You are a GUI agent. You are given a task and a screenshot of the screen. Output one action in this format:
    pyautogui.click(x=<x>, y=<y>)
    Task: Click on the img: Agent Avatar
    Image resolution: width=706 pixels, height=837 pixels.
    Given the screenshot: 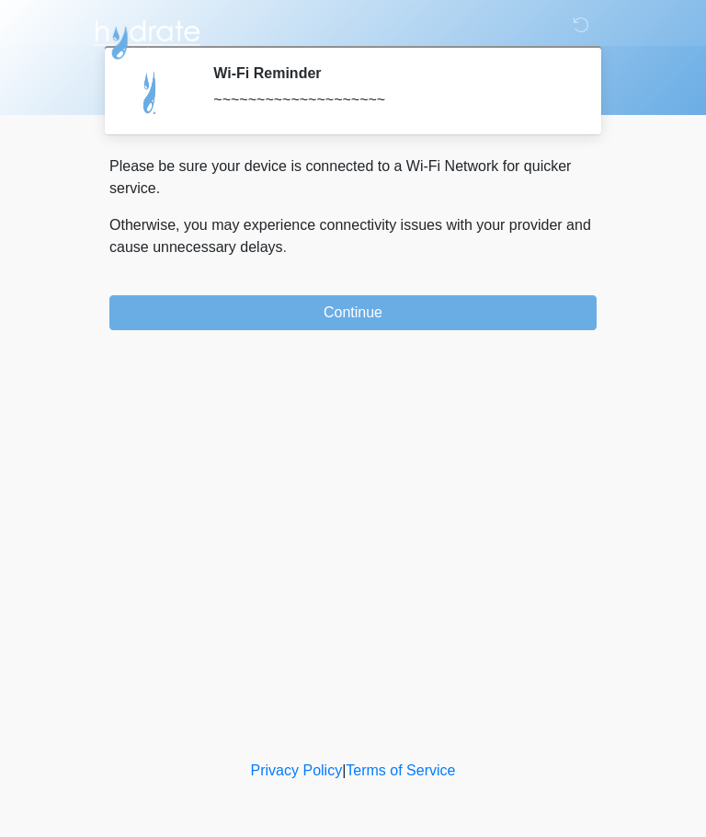 What is the action you would take?
    pyautogui.click(x=151, y=92)
    